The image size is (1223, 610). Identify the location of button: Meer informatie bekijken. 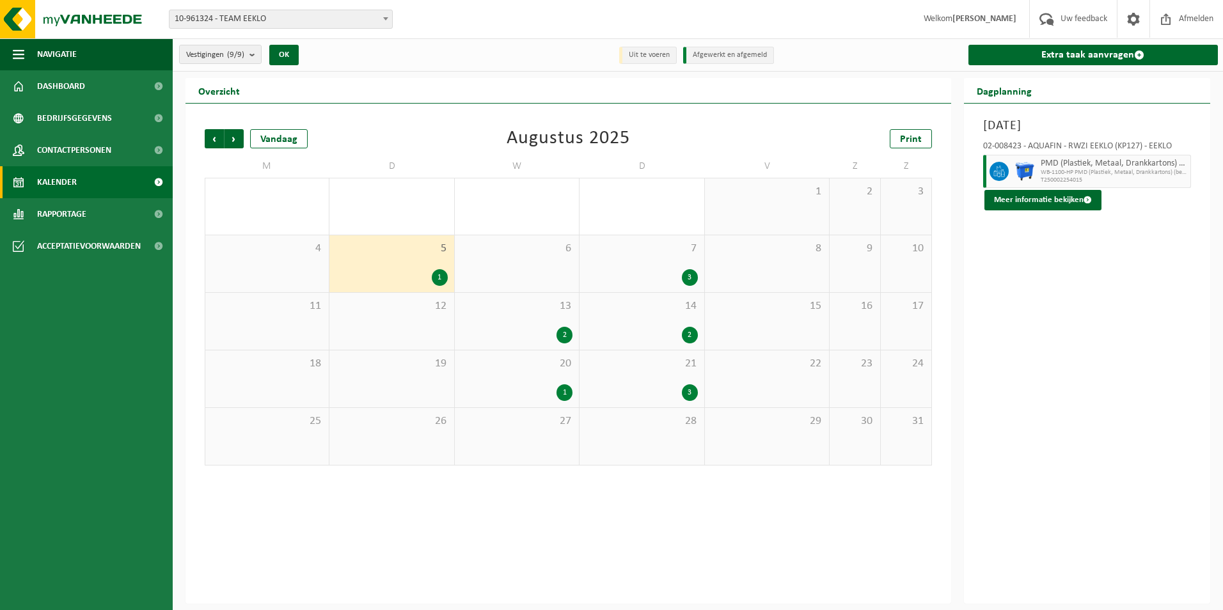
(1042, 200).